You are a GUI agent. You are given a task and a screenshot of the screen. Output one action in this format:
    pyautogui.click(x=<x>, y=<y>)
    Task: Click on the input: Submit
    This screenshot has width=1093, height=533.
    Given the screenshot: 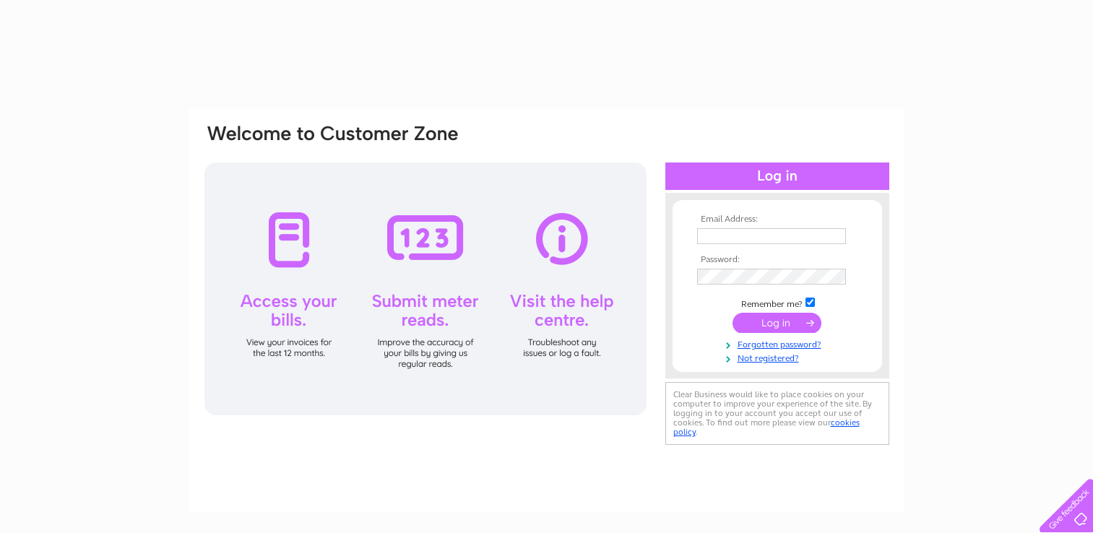 What is the action you would take?
    pyautogui.click(x=777, y=323)
    